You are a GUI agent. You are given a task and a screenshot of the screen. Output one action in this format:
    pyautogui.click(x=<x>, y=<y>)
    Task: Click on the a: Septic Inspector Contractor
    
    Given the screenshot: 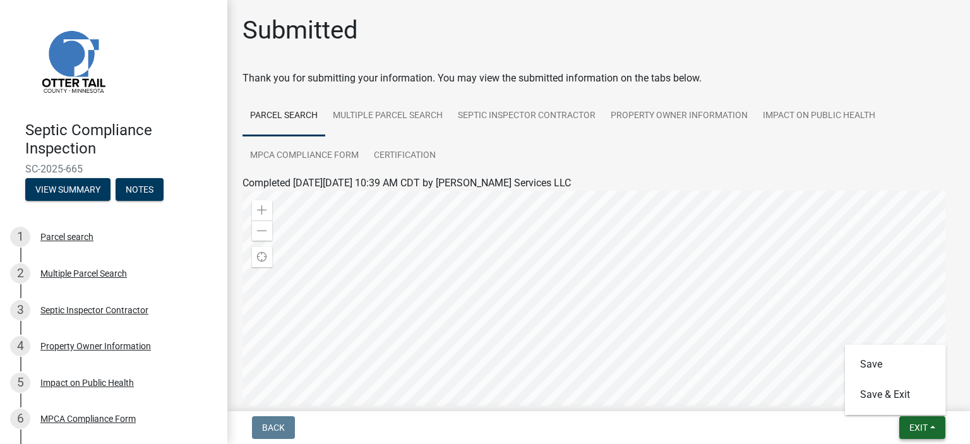 What is the action you would take?
    pyautogui.click(x=526, y=116)
    